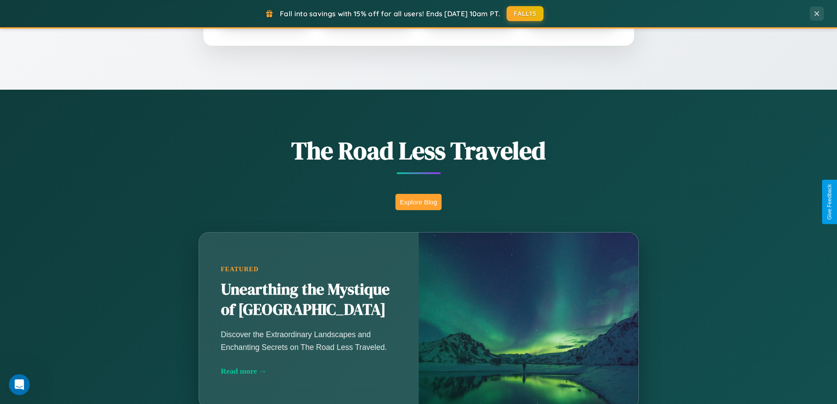 The height and width of the screenshot is (404, 837). I want to click on button: FALL15, so click(525, 14).